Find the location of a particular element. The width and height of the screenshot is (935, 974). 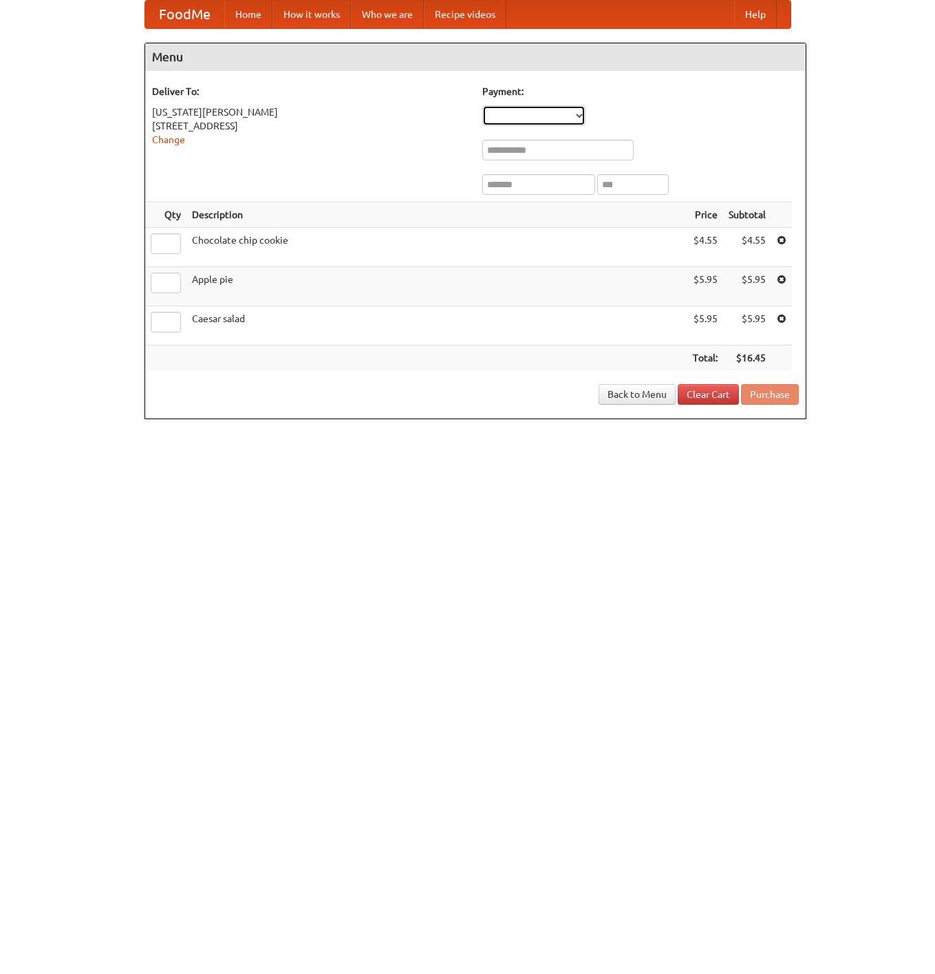

a: Back to Menu is located at coordinates (637, 394).